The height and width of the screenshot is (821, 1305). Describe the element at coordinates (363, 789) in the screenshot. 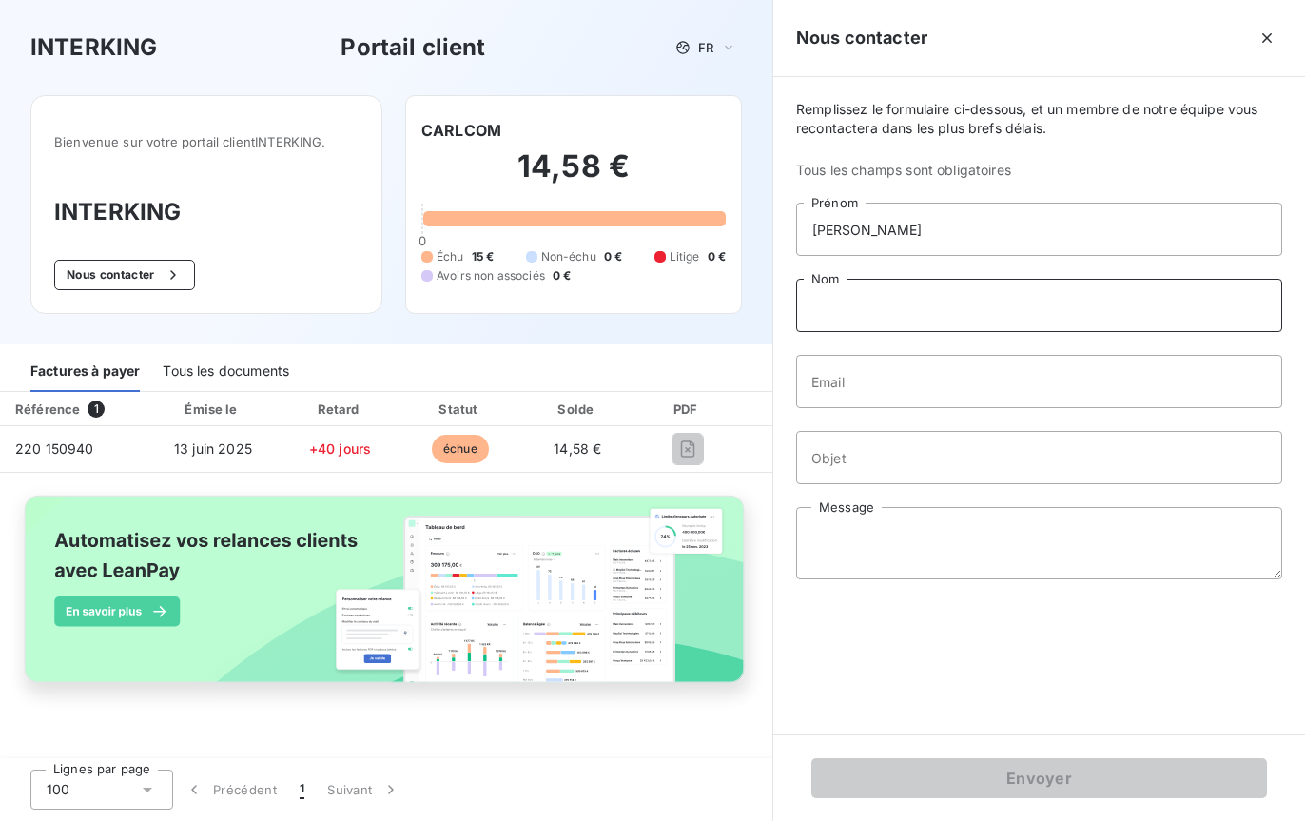

I see `button: Suivant` at that location.